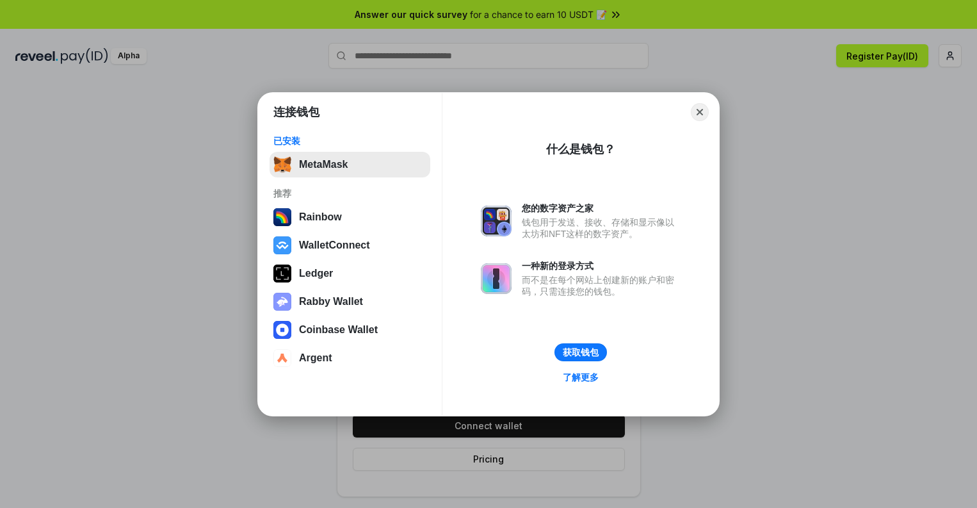  What do you see at coordinates (350, 330) in the screenshot?
I see `button: Coinbase Wallet` at bounding box center [350, 330].